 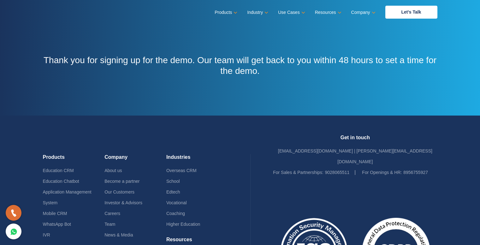 I want to click on a: Products, so click(x=225, y=12).